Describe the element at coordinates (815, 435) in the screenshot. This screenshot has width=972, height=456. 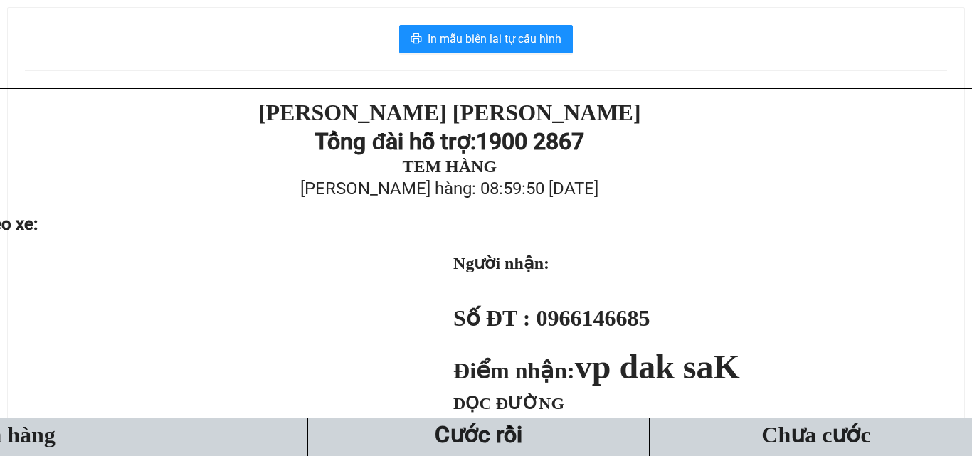
I see `span: Chưa cước` at that location.